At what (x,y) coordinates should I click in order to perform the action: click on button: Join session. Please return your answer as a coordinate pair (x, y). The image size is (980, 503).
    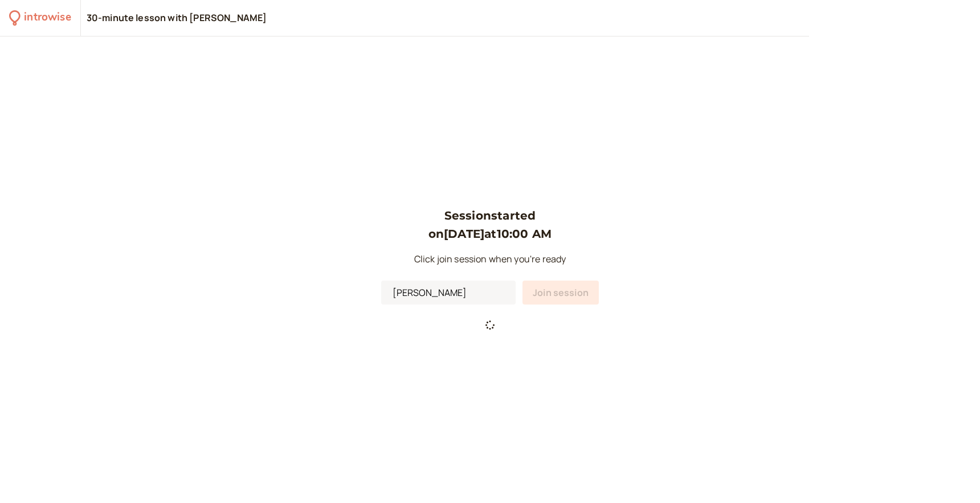
    Looking at the image, I should click on (561, 292).